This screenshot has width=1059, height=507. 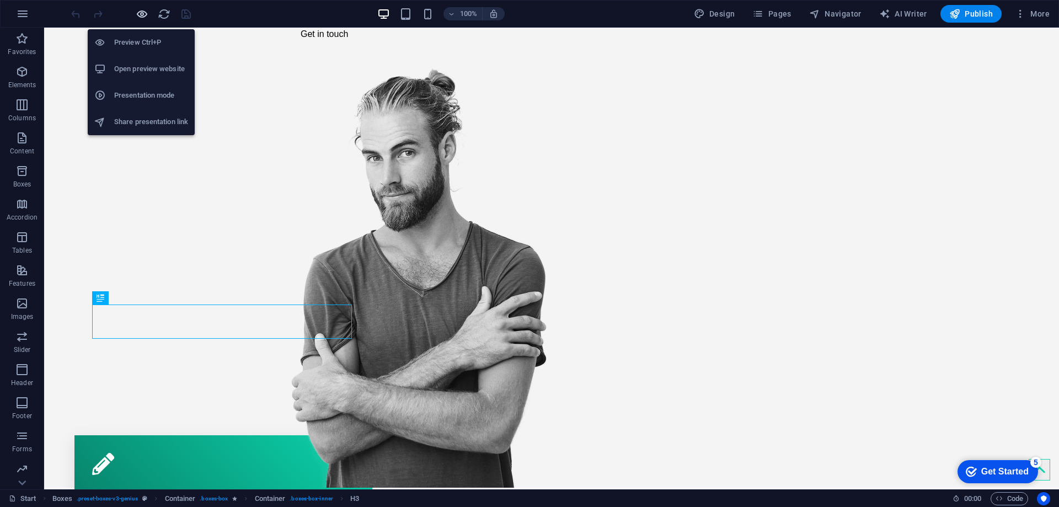 I want to click on span: AI Writer, so click(x=903, y=14).